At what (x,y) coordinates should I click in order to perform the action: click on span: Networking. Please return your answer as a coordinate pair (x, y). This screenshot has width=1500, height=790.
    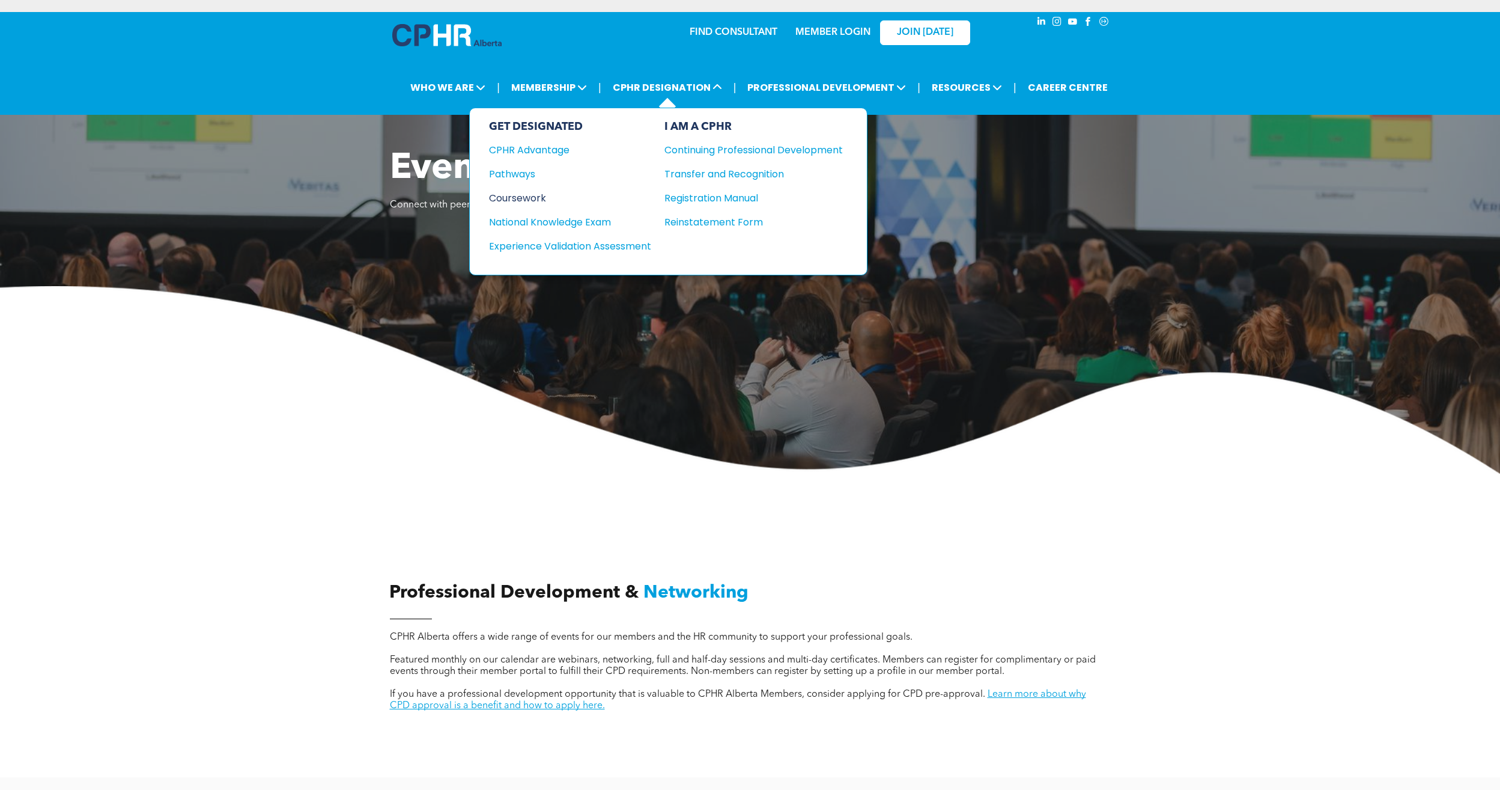
    Looking at the image, I should click on (696, 592).